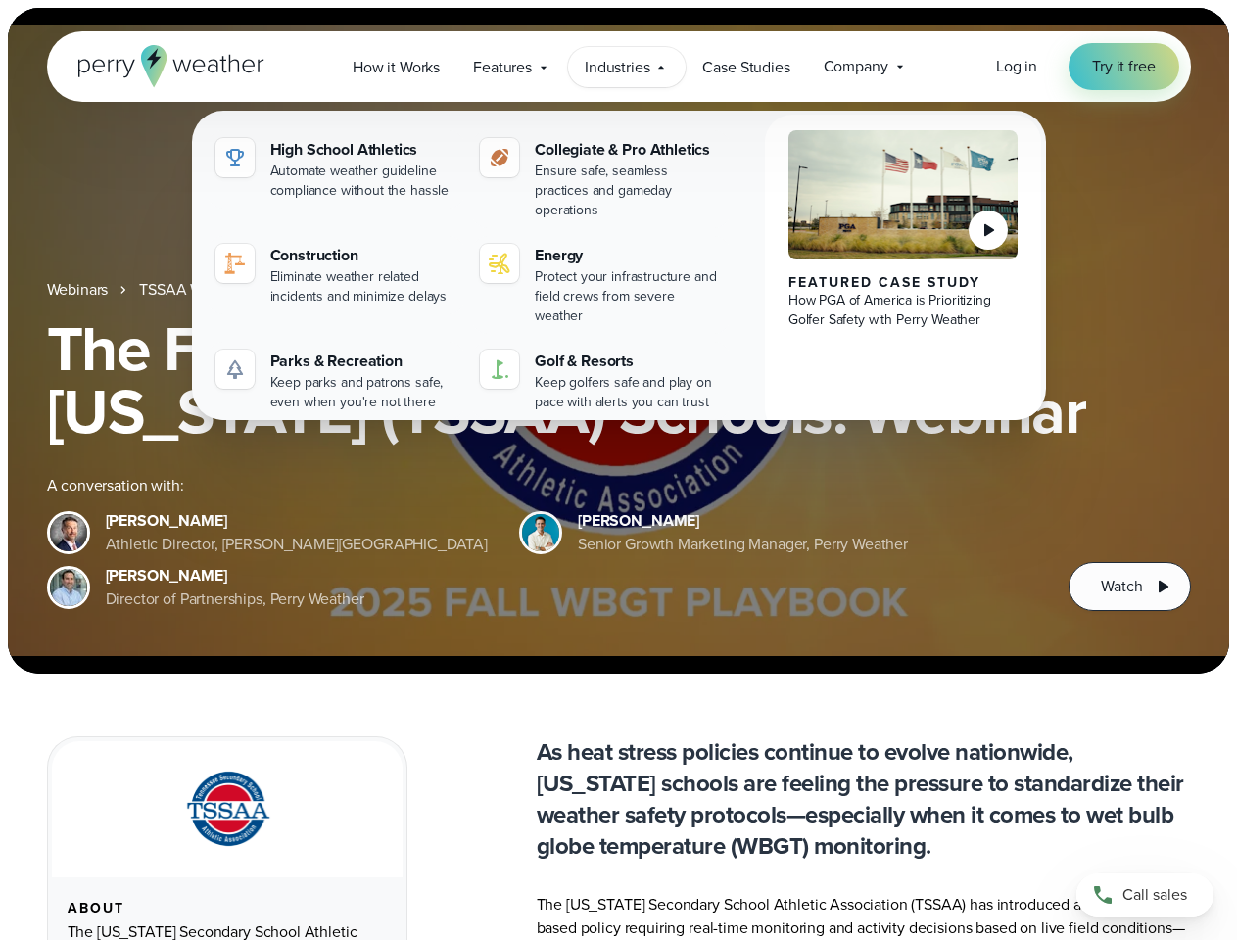 The image size is (1237, 940). I want to click on div: Keep parks and patrons safe, even when you're not there, so click(363, 393).